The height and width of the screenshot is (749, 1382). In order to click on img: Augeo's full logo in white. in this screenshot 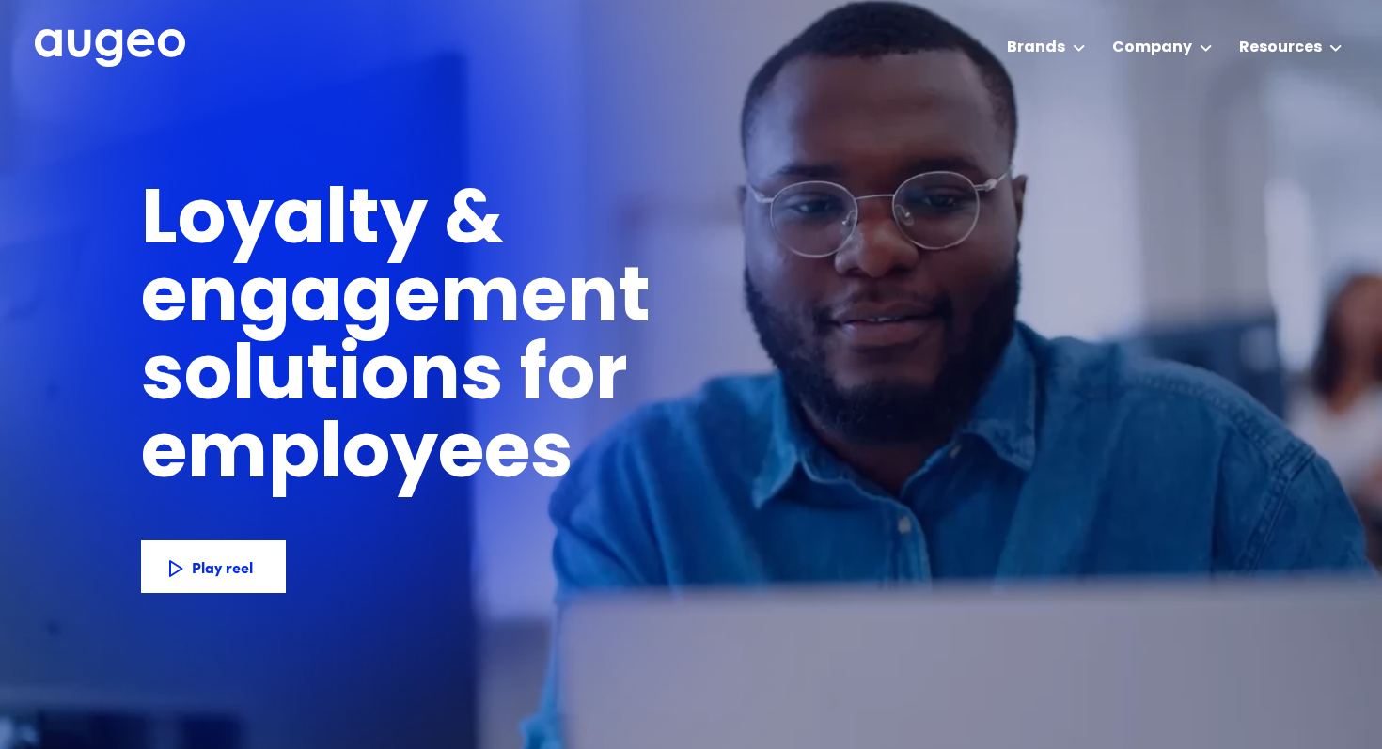, I will do `click(110, 48)`.